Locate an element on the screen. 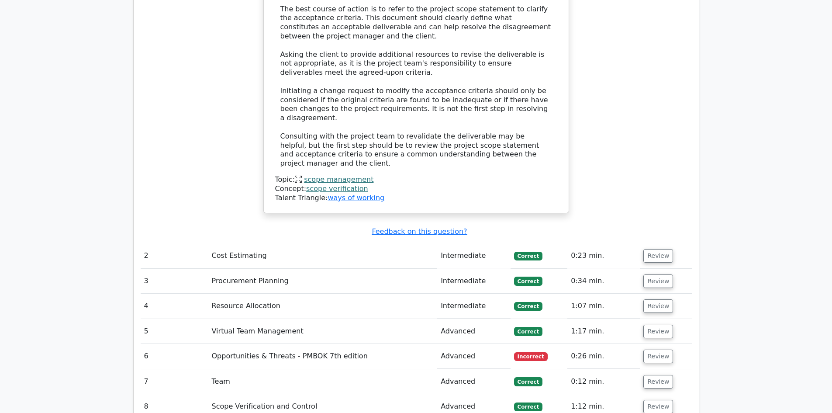 This screenshot has width=832, height=413. td: 6 is located at coordinates (174, 356).